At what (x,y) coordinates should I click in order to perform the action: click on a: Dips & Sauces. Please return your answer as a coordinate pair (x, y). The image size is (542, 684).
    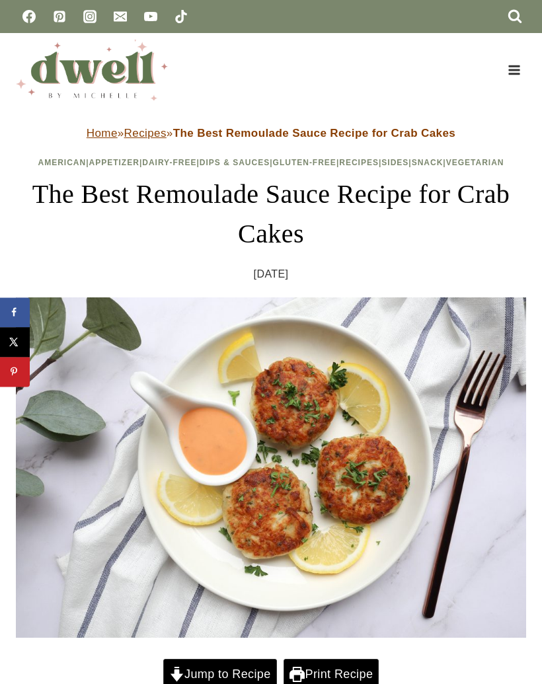
    Looking at the image, I should click on (235, 163).